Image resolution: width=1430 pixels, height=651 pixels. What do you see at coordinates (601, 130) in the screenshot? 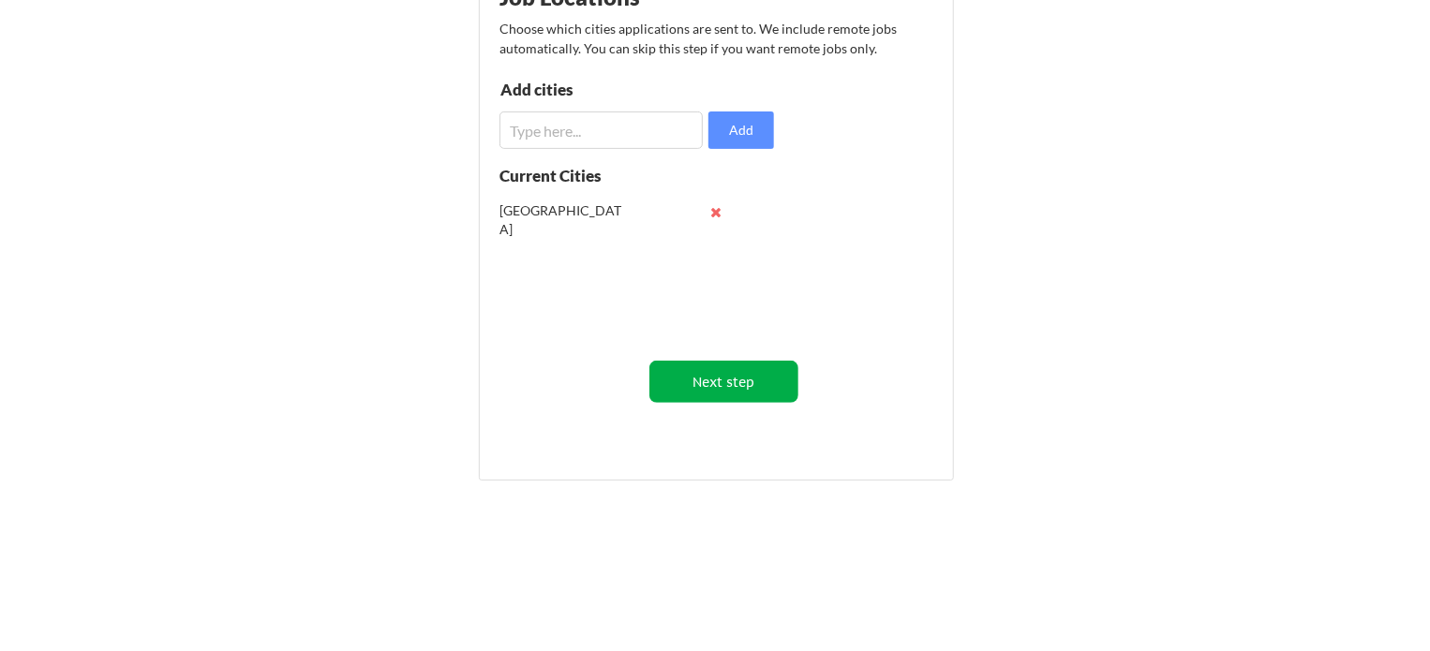
I see `input: Type here...` at bounding box center [601, 130].